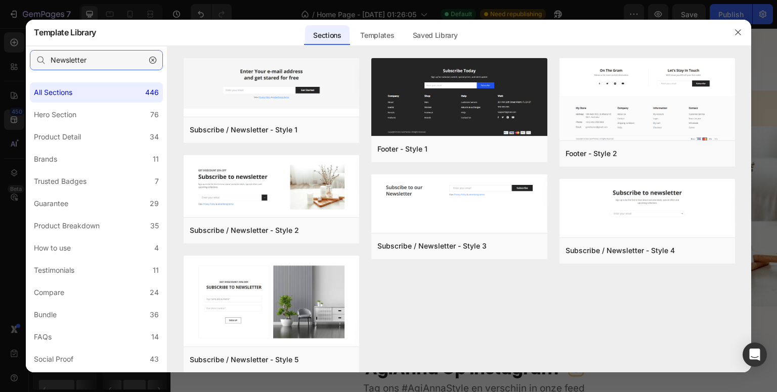 Image resolution: width=777 pixels, height=392 pixels. I want to click on div: 14, so click(155, 337).